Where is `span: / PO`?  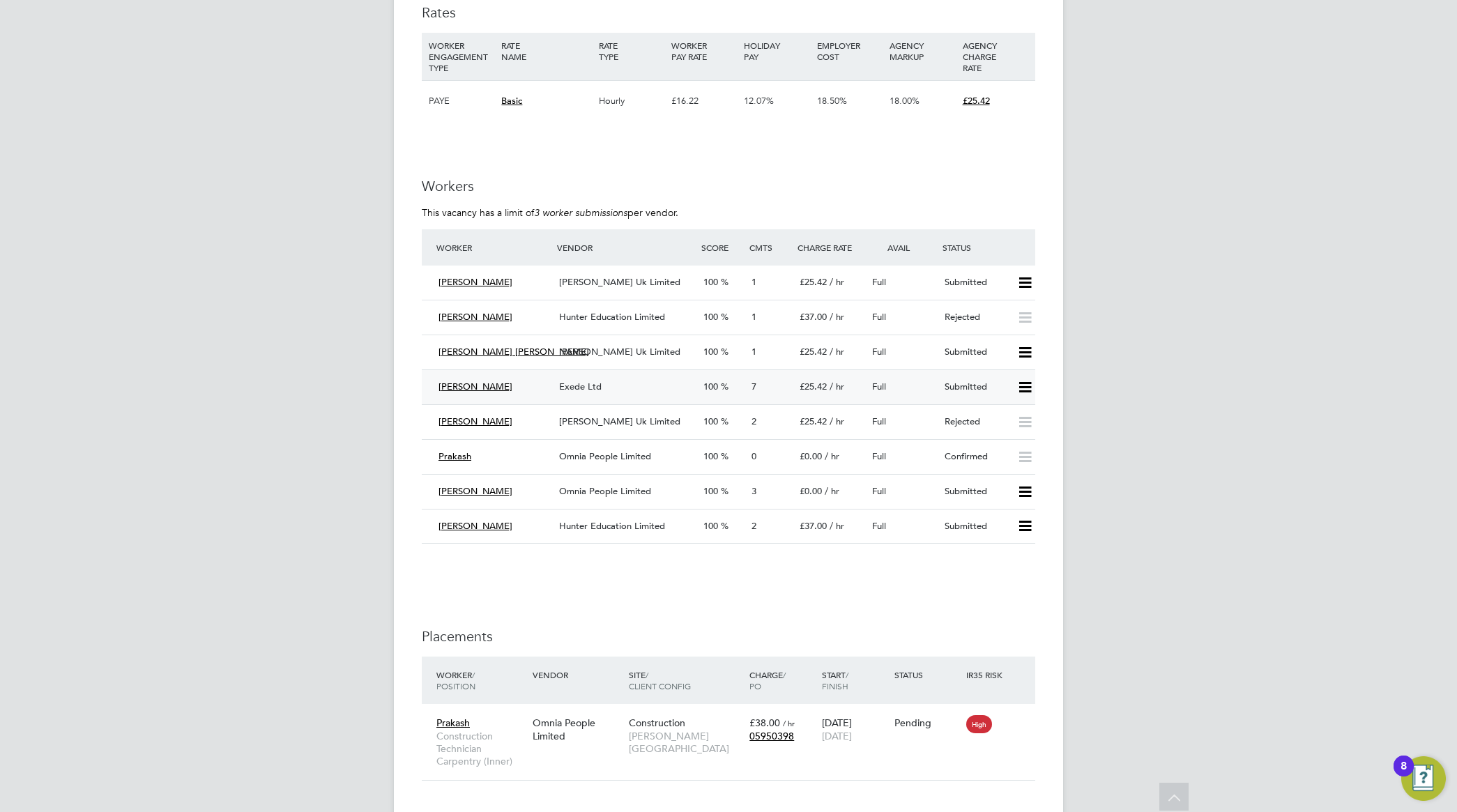 span: / PO is located at coordinates (767, 680).